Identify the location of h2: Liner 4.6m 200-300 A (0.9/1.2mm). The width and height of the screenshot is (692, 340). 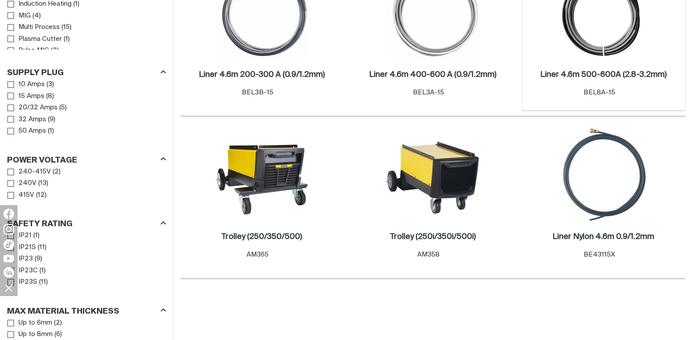
(262, 75).